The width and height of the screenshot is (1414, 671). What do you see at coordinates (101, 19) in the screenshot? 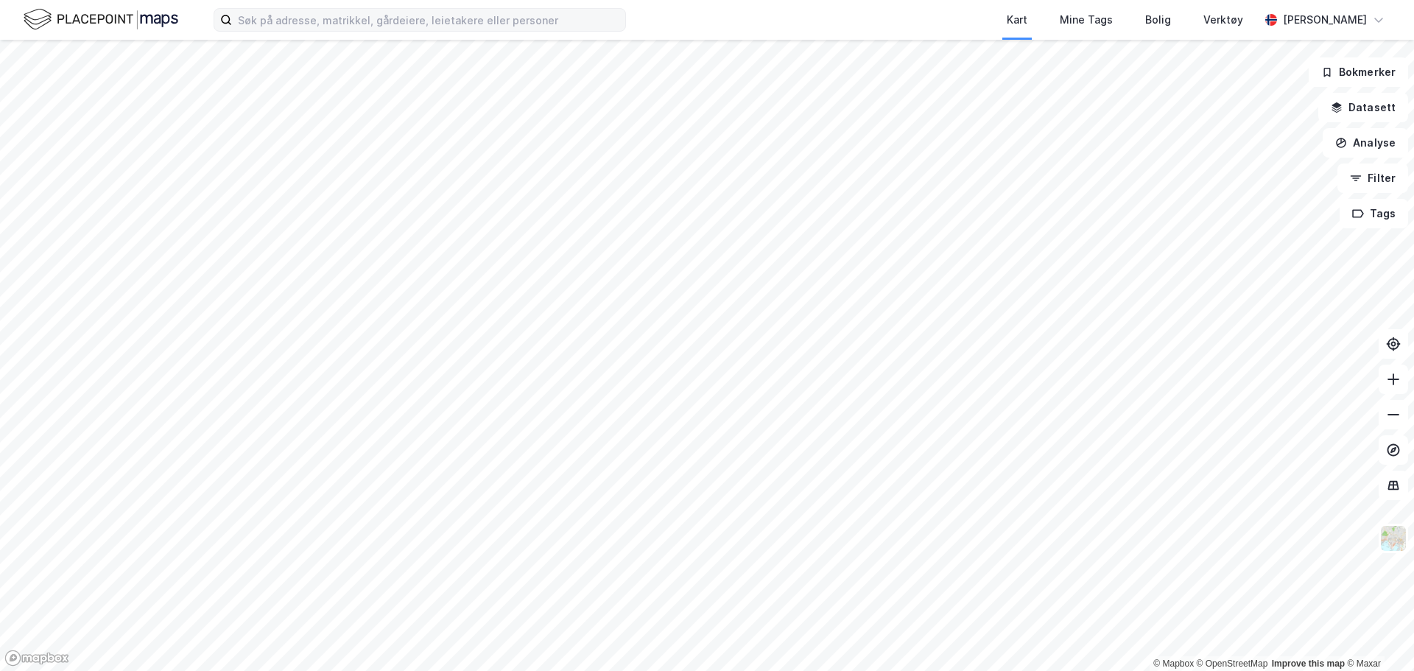
I see `img: logo.f888ab2527a4732fd821a326f86c7f29.svg` at bounding box center [101, 19].